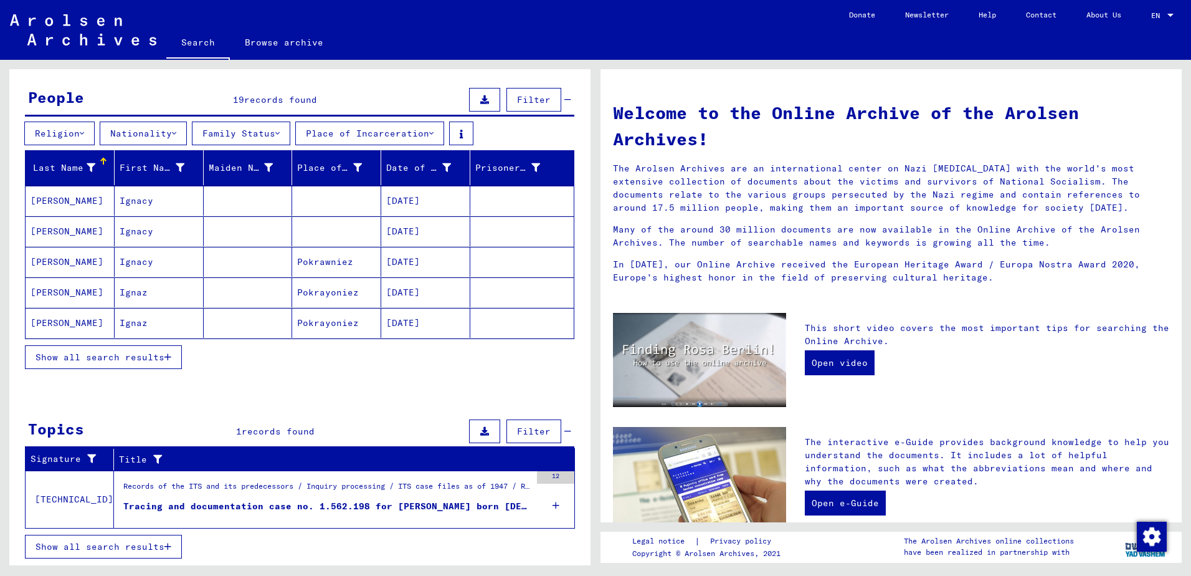 The image size is (1191, 576). What do you see at coordinates (239, 100) in the screenshot?
I see `span: 19` at bounding box center [239, 100].